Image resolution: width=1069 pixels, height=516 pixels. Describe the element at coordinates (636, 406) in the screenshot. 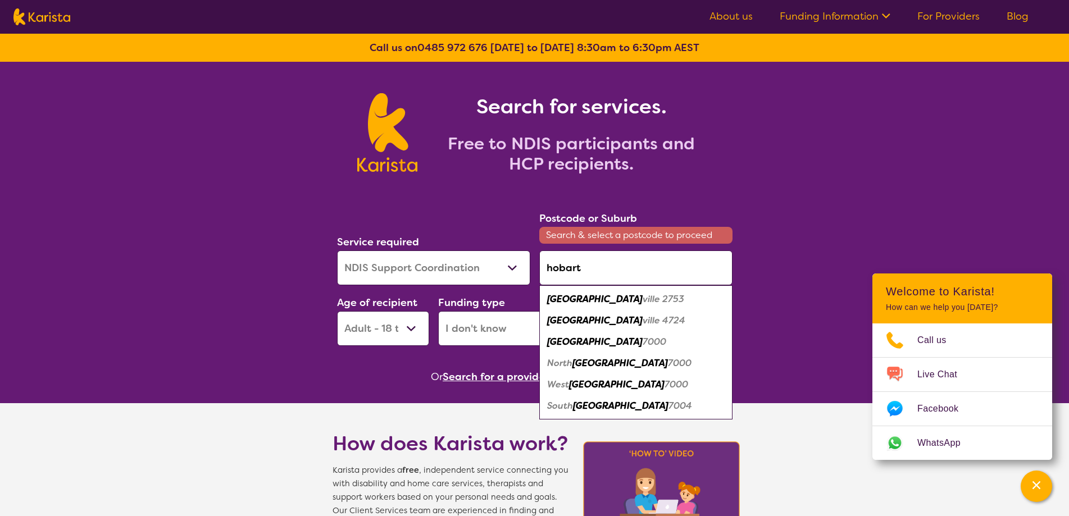

I see `div: South Hobart 7004` at that location.